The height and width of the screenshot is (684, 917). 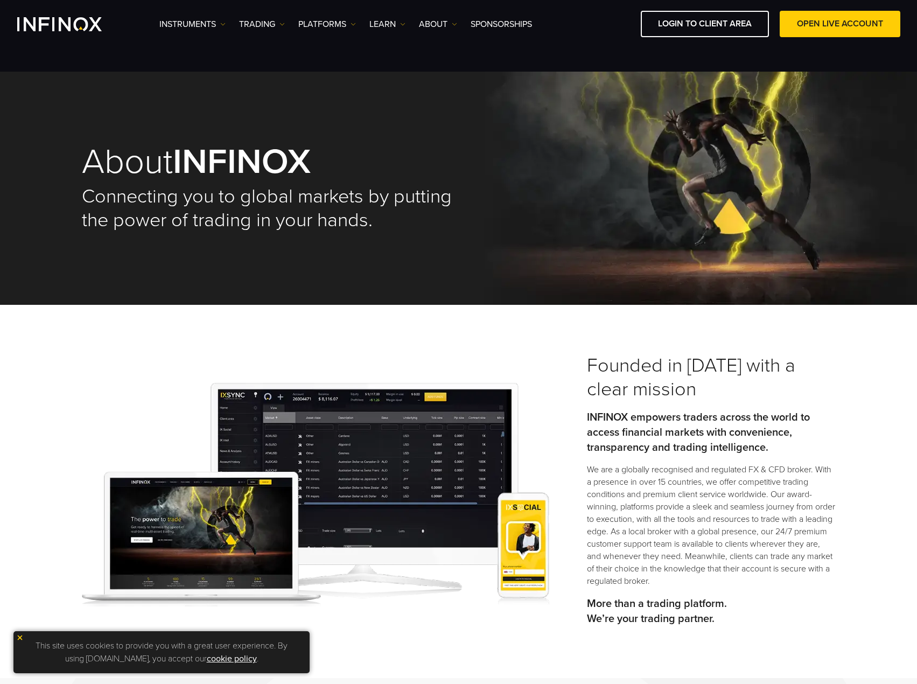 What do you see at coordinates (711, 525) in the screenshot?
I see `p: We are a globally recognised and regulated FX & CFD broker. With a presence in over 15 countries,...` at bounding box center [711, 525].